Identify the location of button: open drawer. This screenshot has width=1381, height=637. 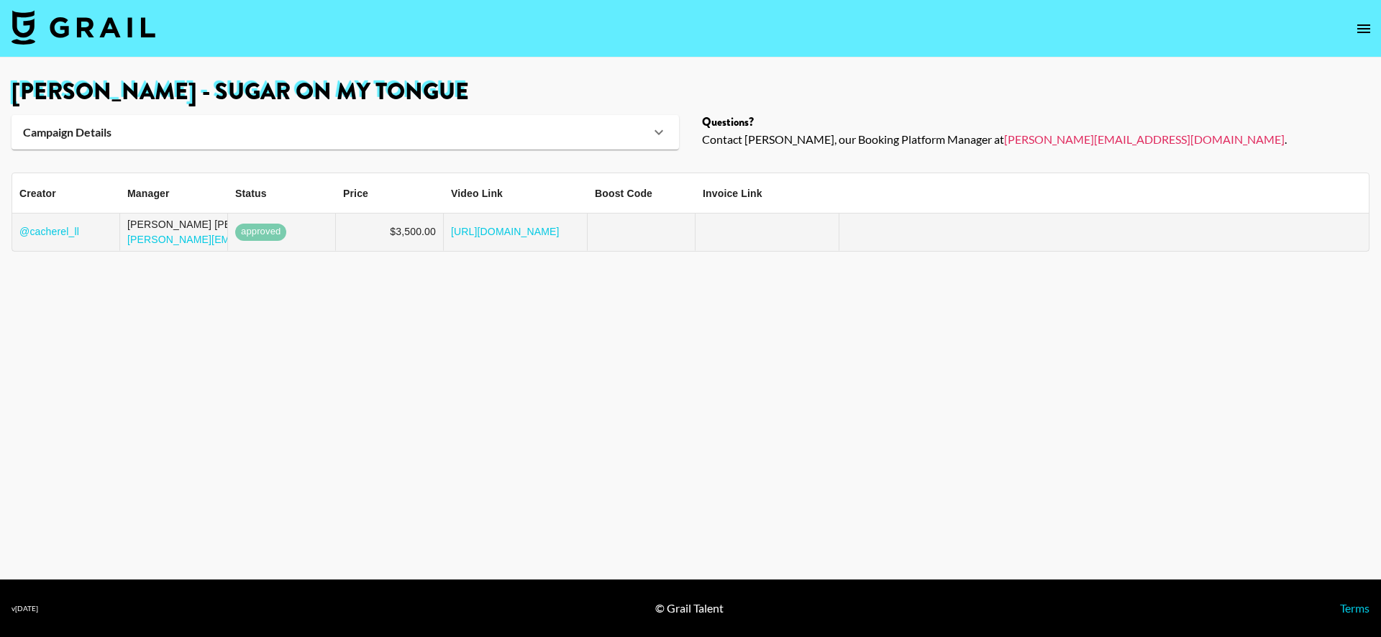
(1363, 29).